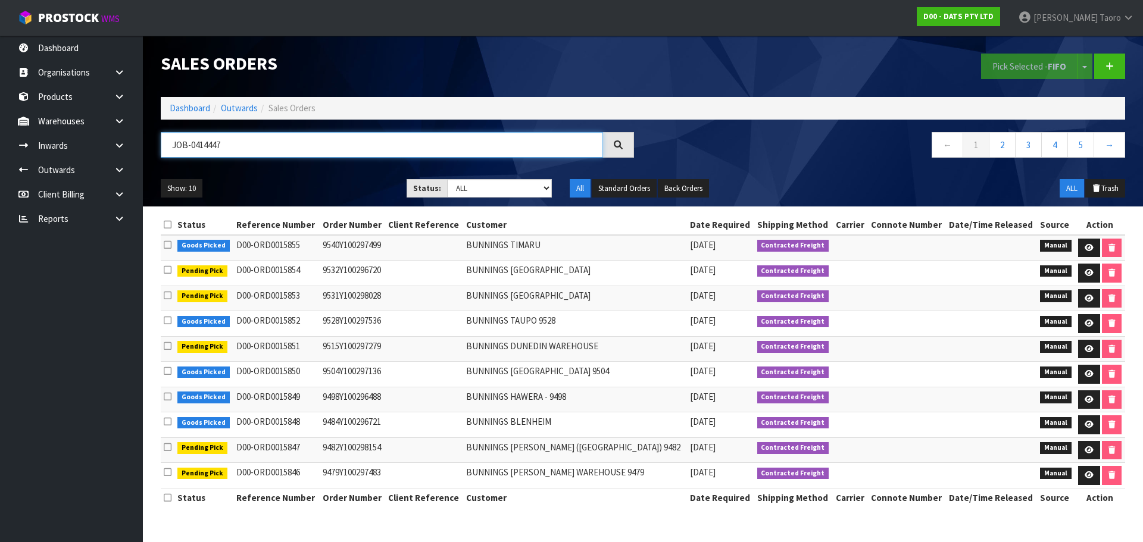  Describe the element at coordinates (575, 248) in the screenshot. I see `td: BUNNINGS TIMARU` at that location.